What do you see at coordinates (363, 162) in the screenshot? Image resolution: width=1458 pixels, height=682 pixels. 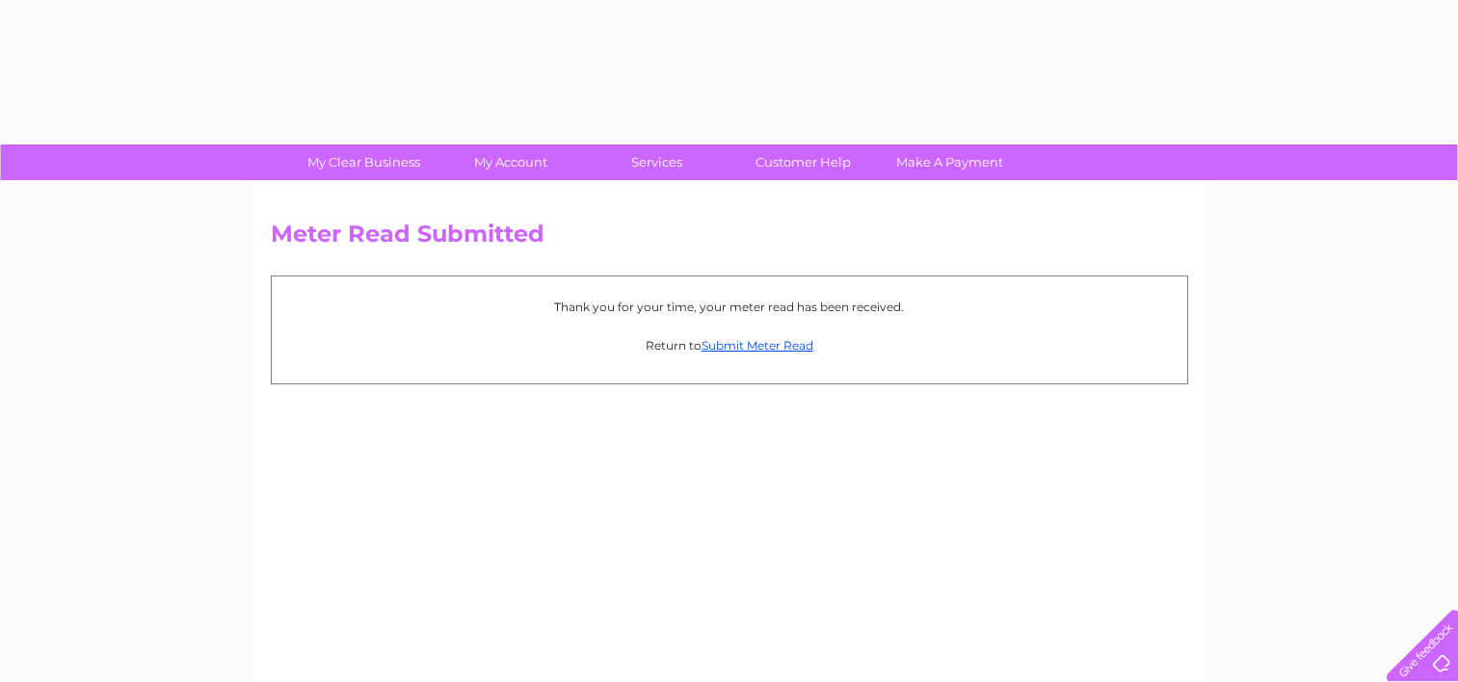 I see `a: My Clear Business` at bounding box center [363, 162].